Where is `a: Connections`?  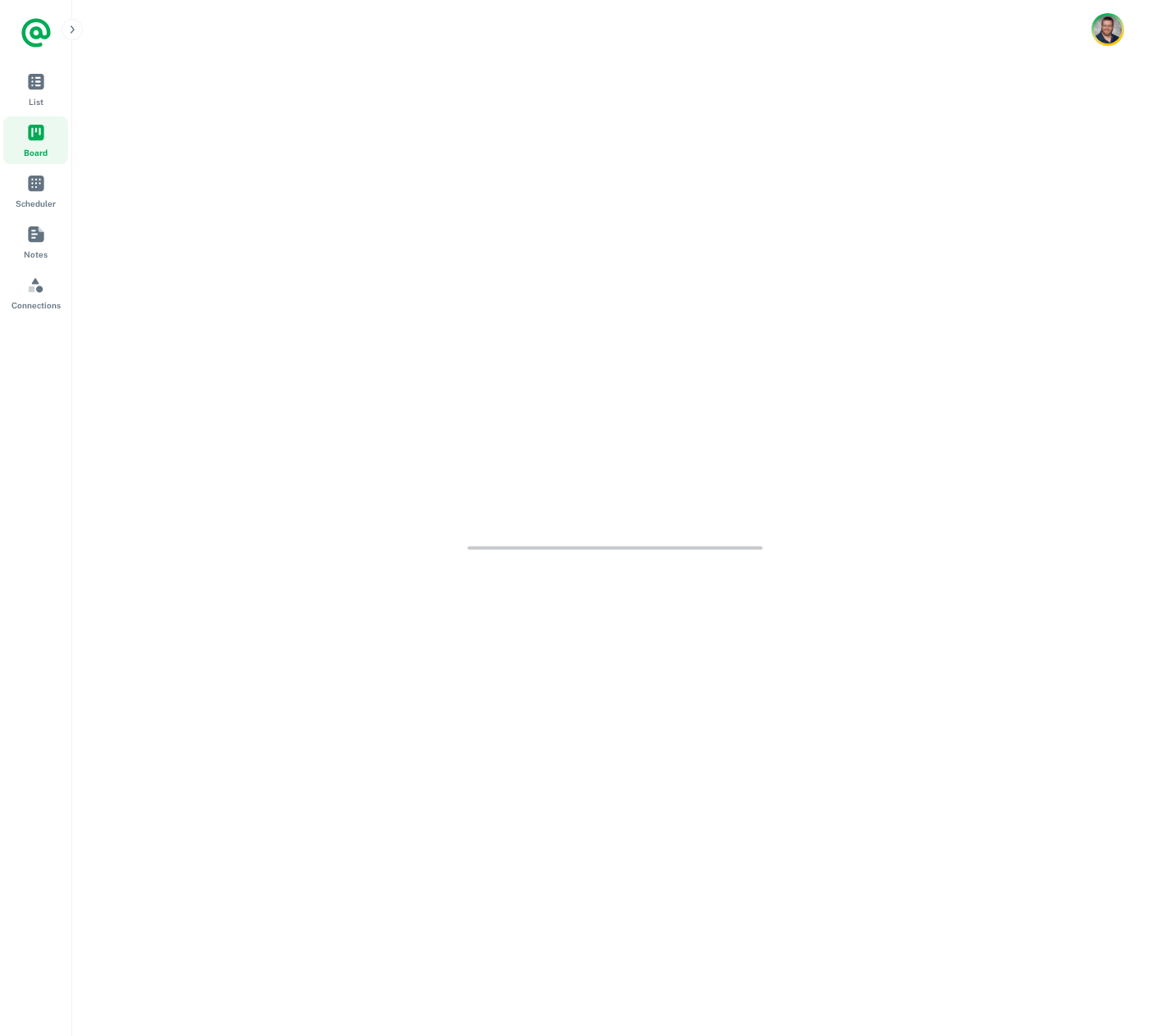
a: Connections is located at coordinates (35, 293).